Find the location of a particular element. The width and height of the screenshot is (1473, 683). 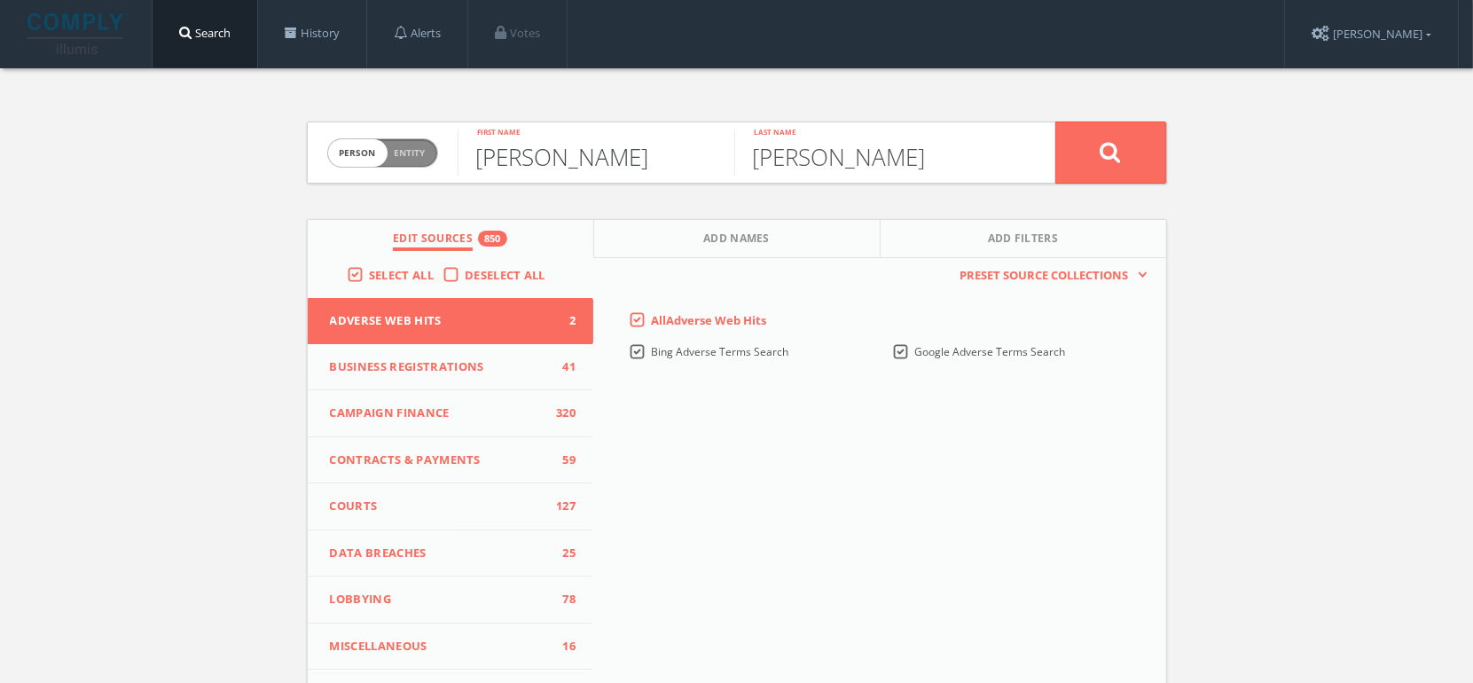

button: Contracts & Payments59 is located at coordinates (450, 460).